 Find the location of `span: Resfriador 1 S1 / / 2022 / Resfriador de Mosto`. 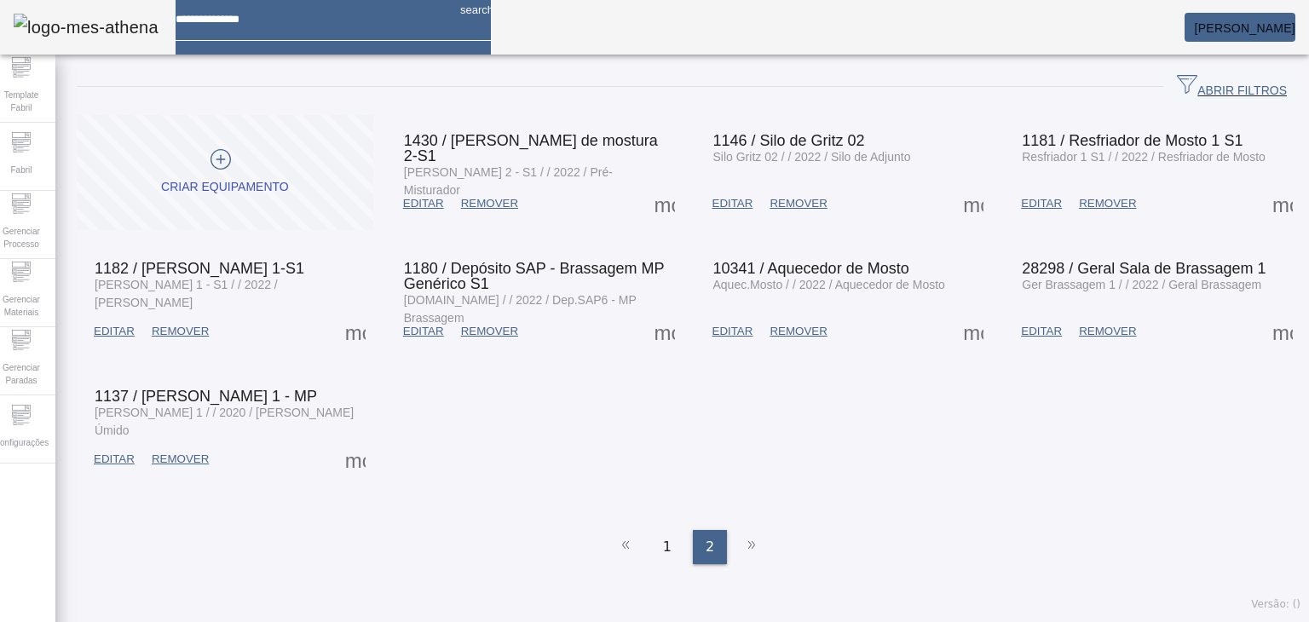

span: Resfriador 1 S1 / / 2022 / Resfriador de Mosto is located at coordinates (1143, 157).